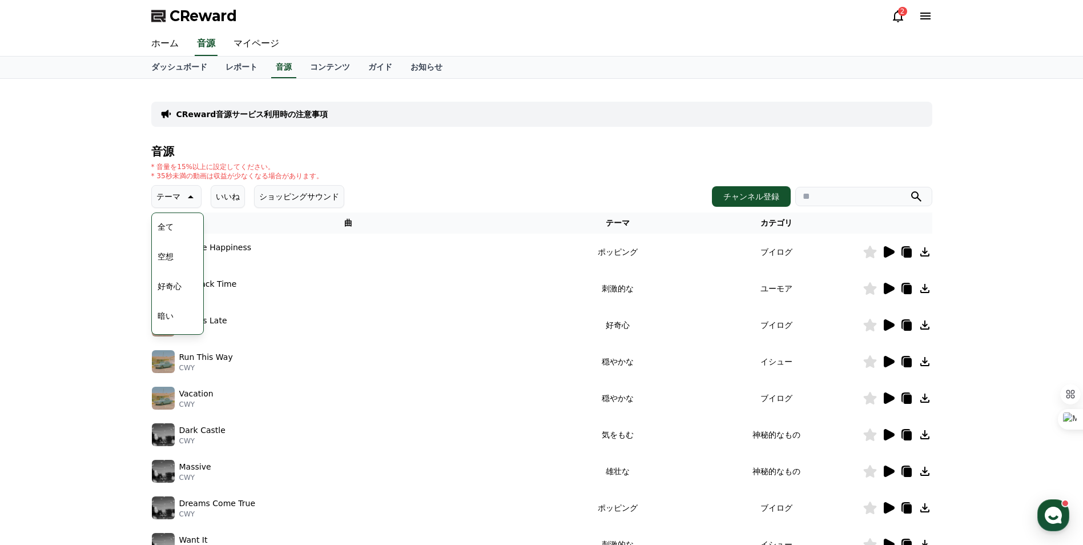  Describe the element at coordinates (898, 16) in the screenshot. I see `a: 2` at that location.